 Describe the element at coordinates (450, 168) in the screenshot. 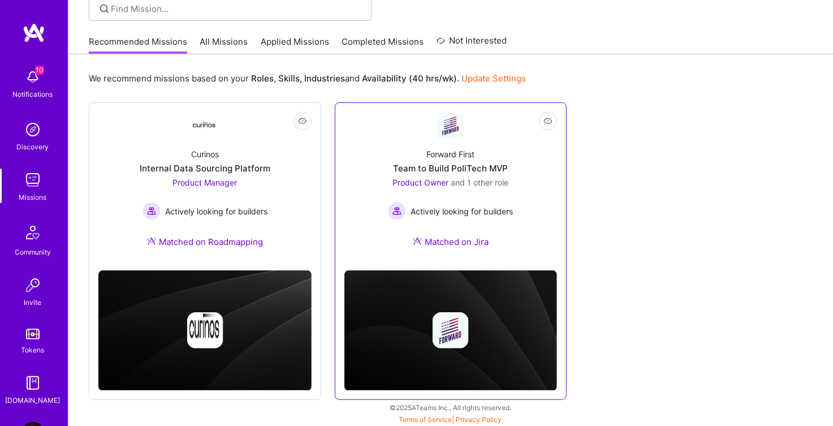

I see `div: Team to Build PoliTech MVP` at that location.